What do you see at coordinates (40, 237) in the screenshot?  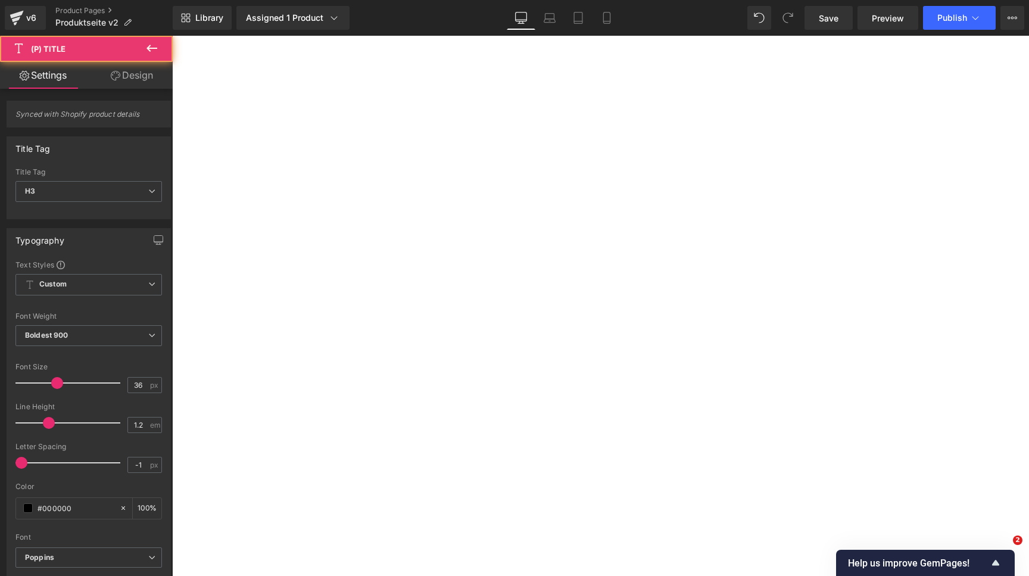 I see `div: Typography` at bounding box center [40, 237].